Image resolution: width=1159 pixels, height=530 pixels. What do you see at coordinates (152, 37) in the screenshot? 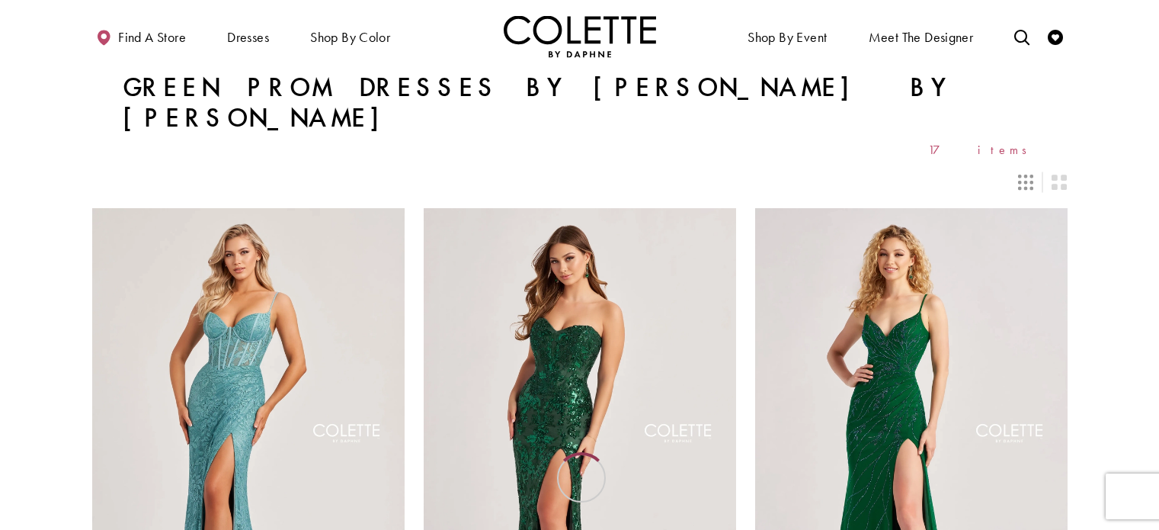
I see `span: Find a store` at bounding box center [152, 37].